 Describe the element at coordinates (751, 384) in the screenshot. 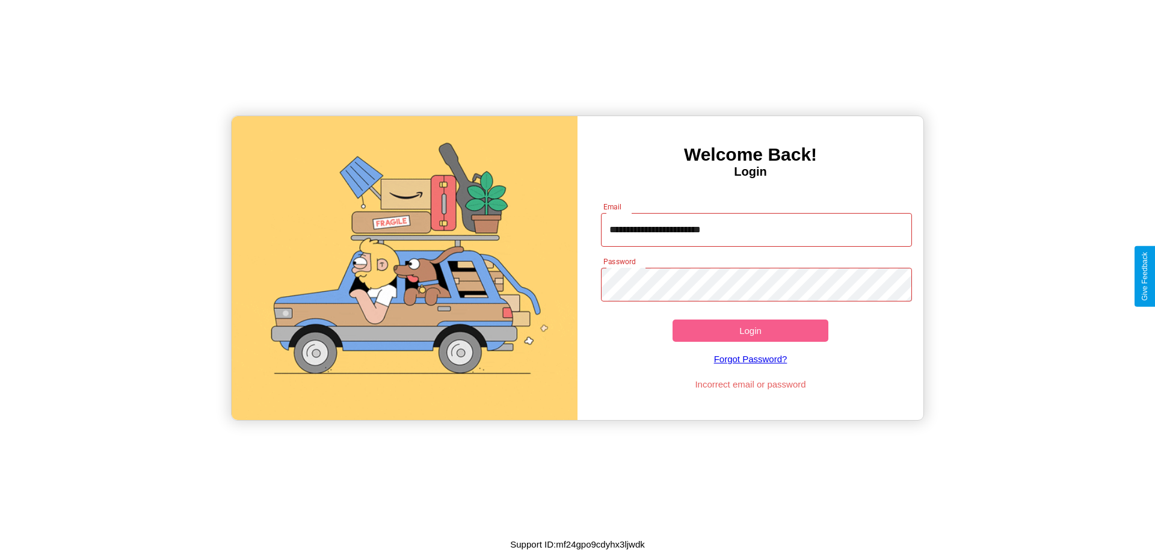

I see `p: Incorrect email or password` at that location.